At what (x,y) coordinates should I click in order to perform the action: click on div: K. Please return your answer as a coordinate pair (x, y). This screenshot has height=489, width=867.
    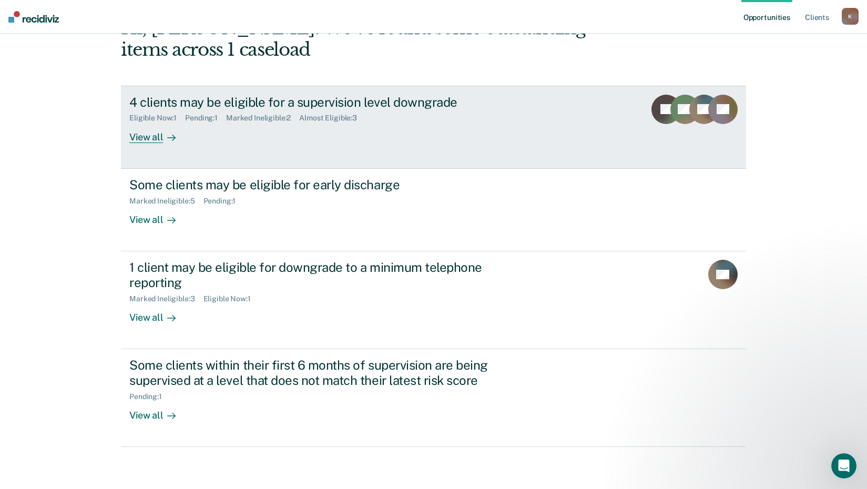
    Looking at the image, I should click on (850, 16).